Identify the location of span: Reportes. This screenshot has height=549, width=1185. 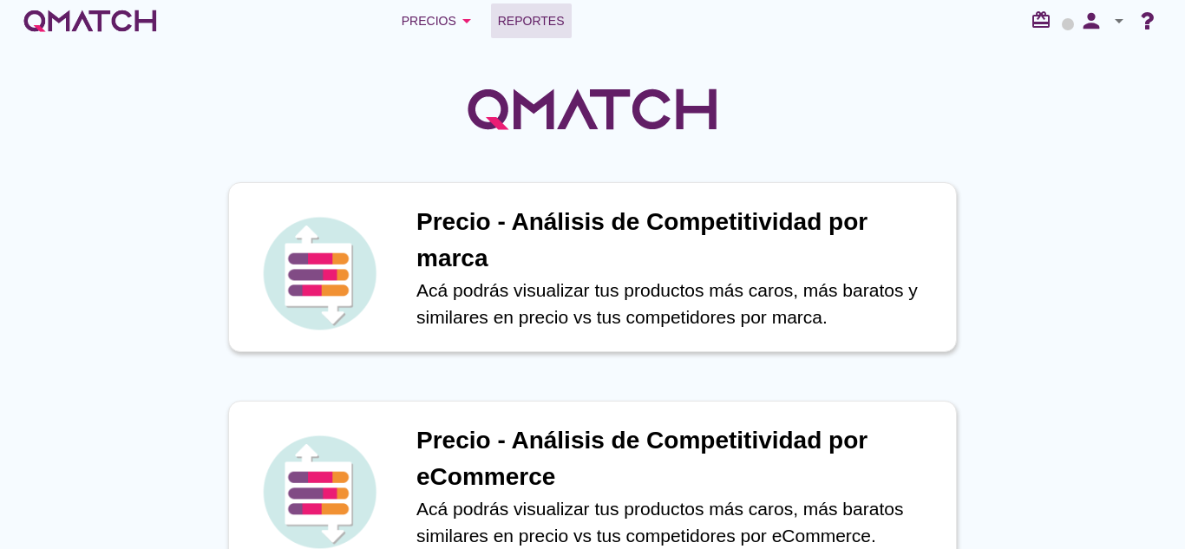
(531, 21).